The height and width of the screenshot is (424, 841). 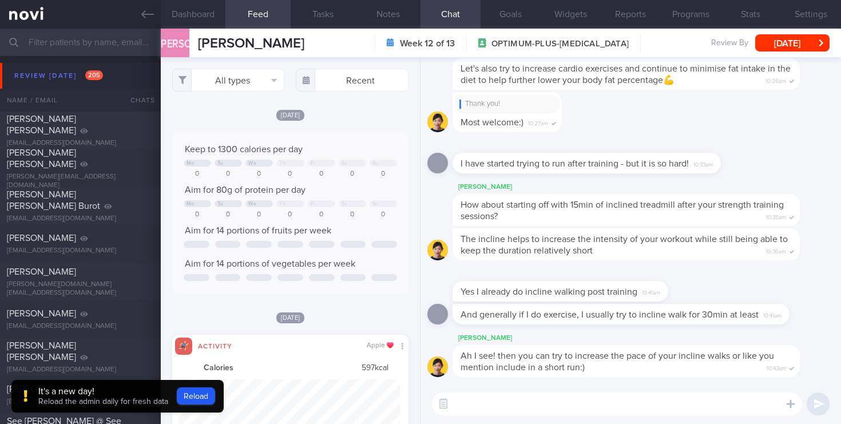 What do you see at coordinates (270, 264) in the screenshot?
I see `span: Aim for 14 portions of vegetables per week` at bounding box center [270, 264].